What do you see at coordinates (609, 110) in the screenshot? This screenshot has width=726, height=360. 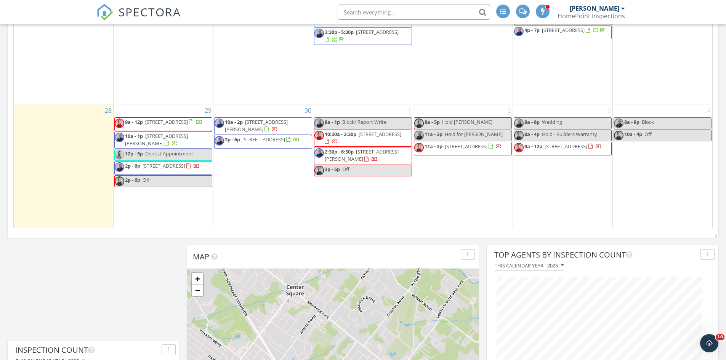 I see `a: Go to October 3, 2025` at bounding box center [609, 110].